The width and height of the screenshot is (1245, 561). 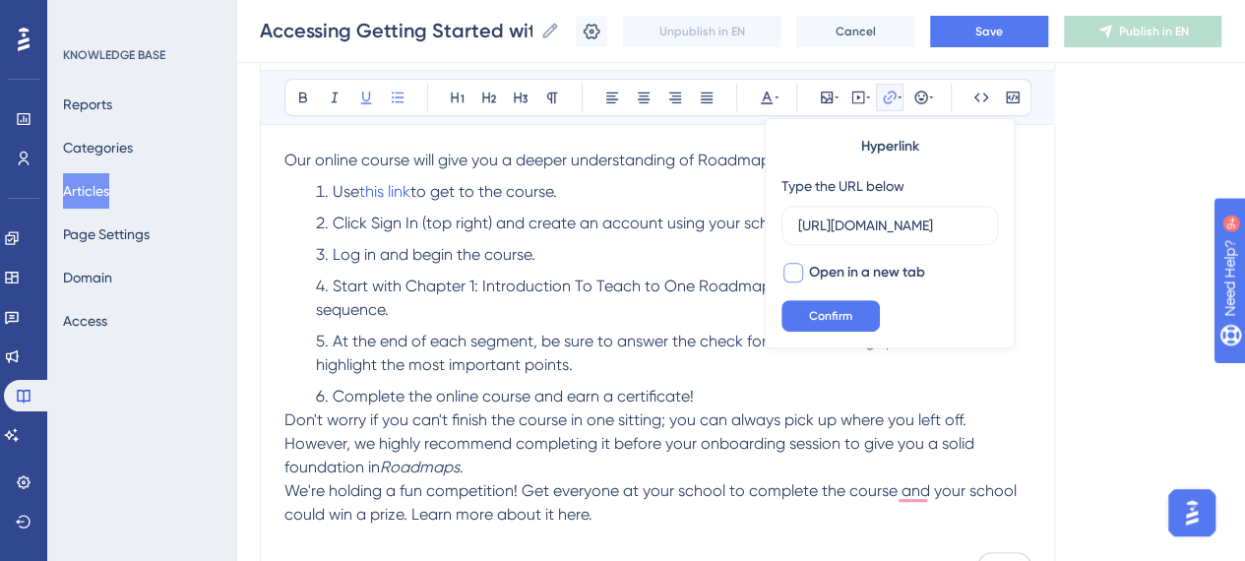 What do you see at coordinates (701, 31) in the screenshot?
I see `button: Unpublish in EN` at bounding box center [701, 31].